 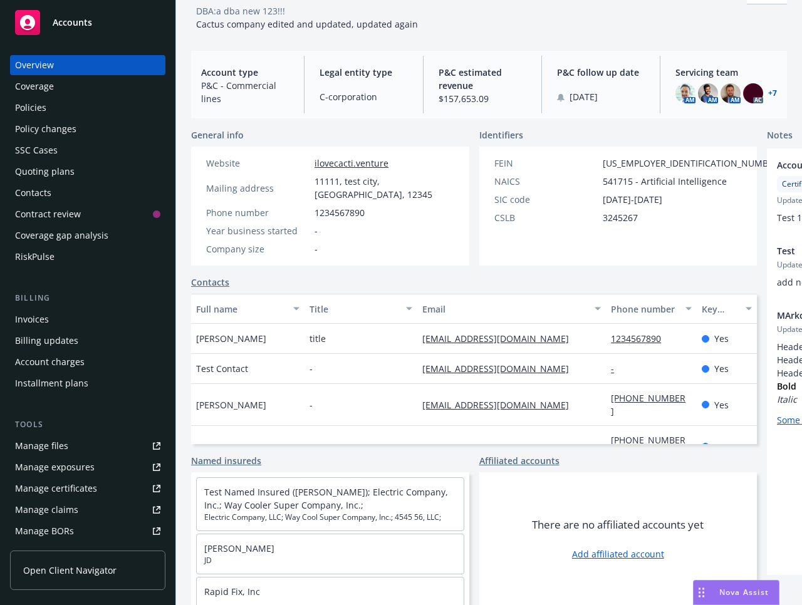 What do you see at coordinates (330, 561) in the screenshot?
I see `span: JD` at bounding box center [330, 561].